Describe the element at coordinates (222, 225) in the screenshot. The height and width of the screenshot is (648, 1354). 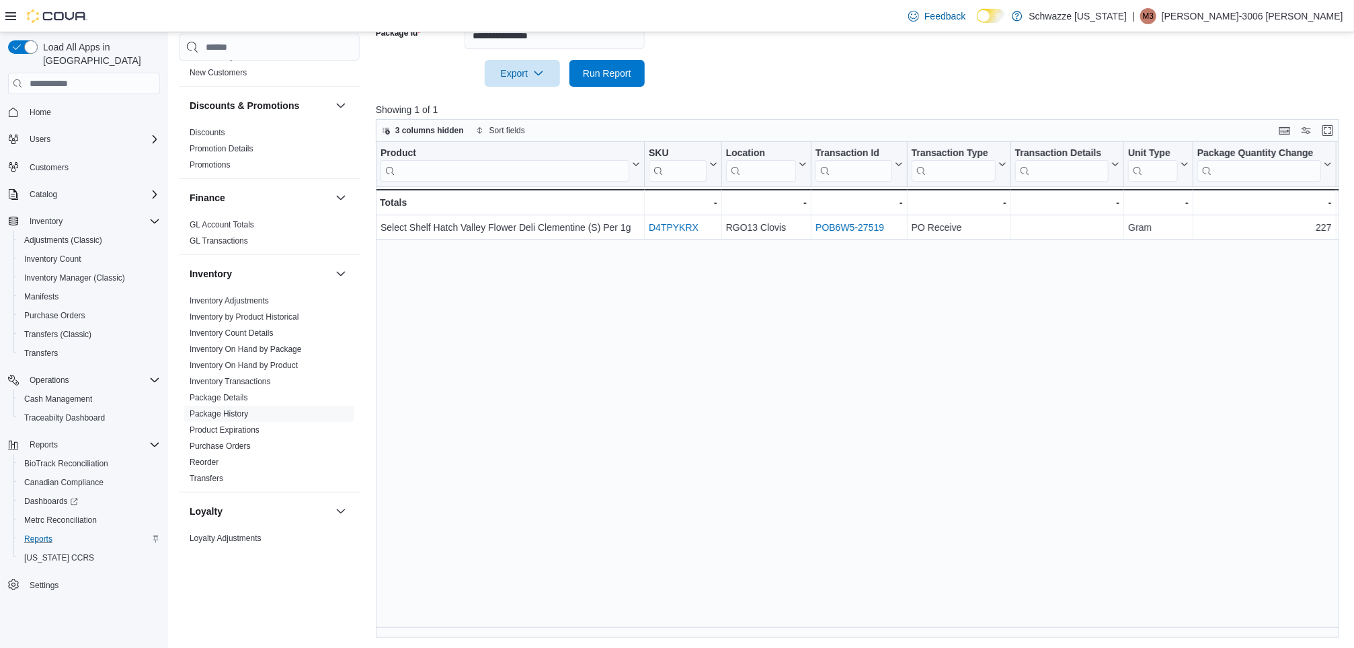
I see `a: GL Account Totals` at that location.